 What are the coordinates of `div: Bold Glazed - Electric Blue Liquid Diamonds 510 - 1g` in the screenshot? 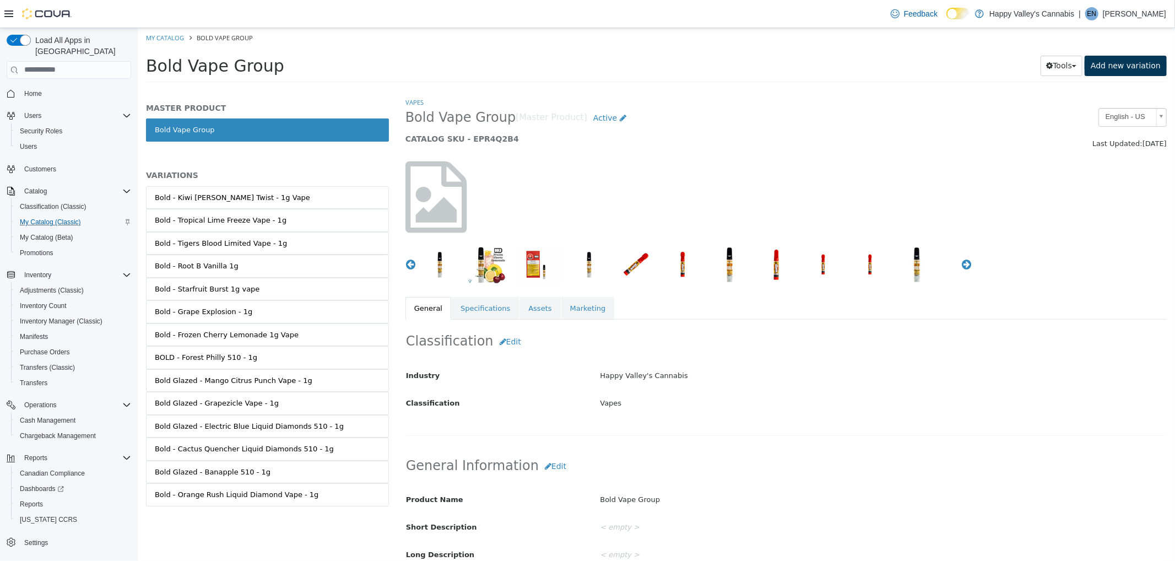 It's located at (111, 398).